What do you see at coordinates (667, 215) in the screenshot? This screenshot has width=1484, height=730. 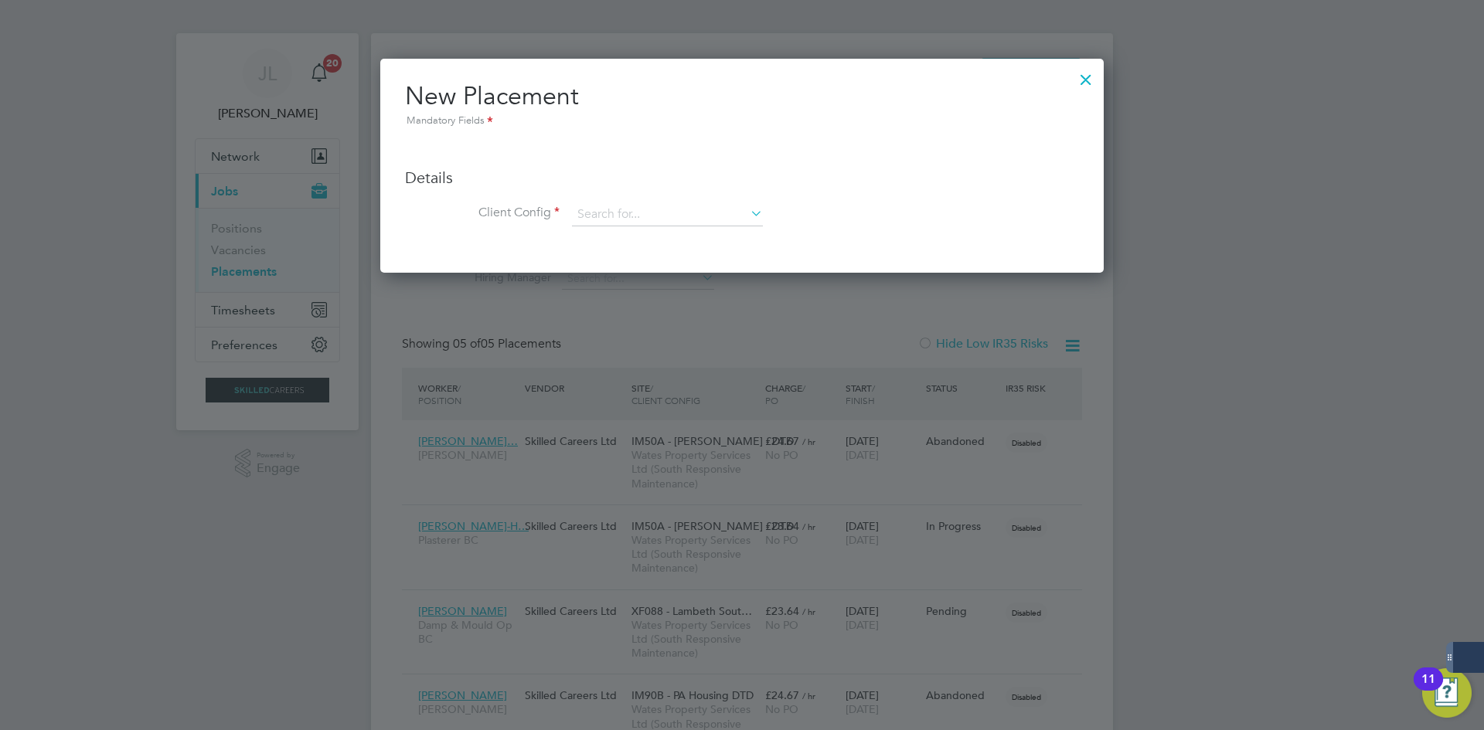 I see `input: Search for...` at bounding box center [667, 215].